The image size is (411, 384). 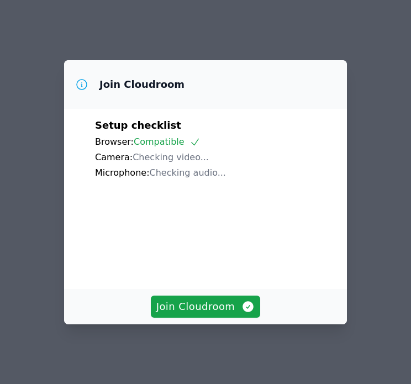 What do you see at coordinates (114, 141) in the screenshot?
I see `span: Browser:` at bounding box center [114, 141].